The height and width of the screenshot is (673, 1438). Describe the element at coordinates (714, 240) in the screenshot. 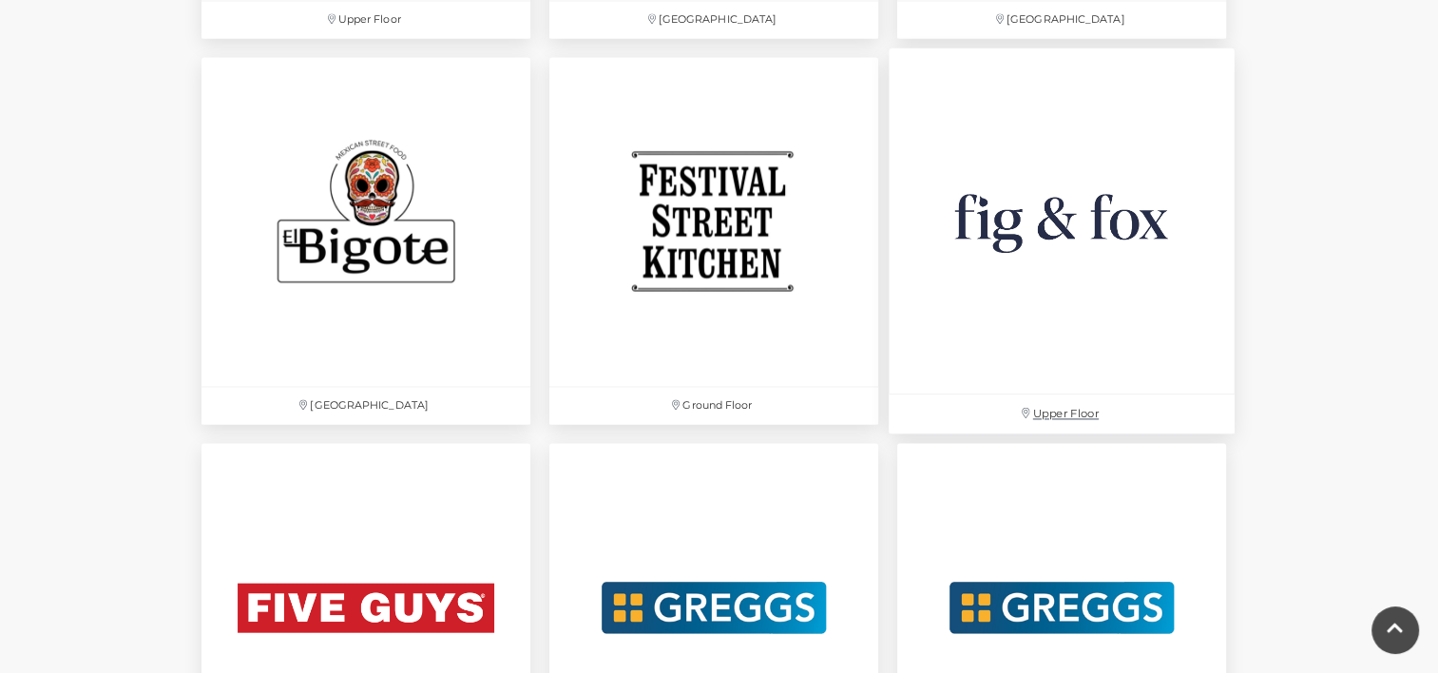

I see `a: Ground Floor` at that location.